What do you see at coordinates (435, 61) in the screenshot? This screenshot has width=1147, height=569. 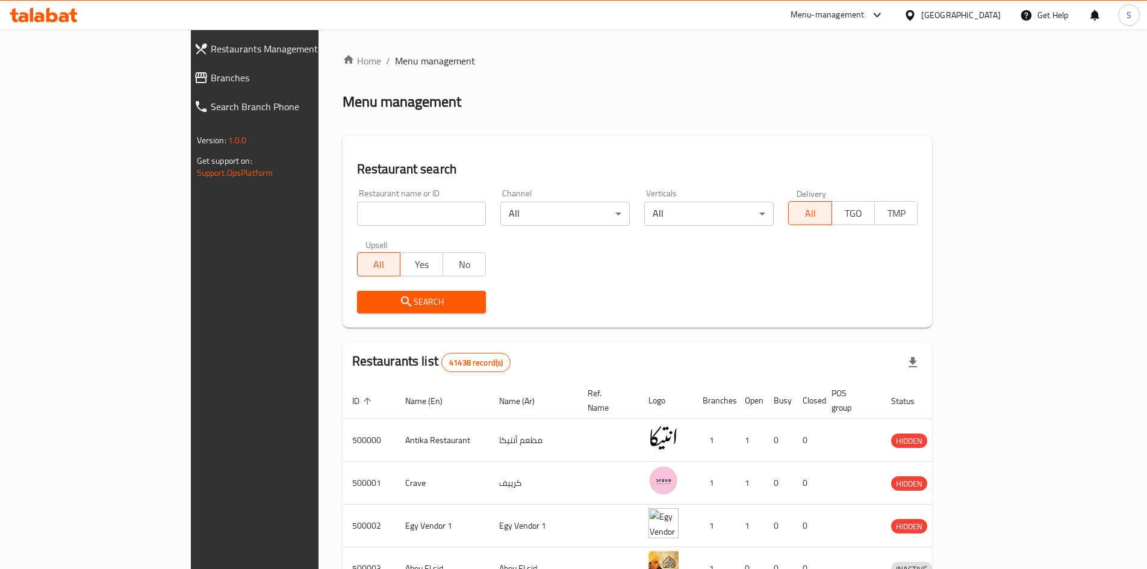 I see `span: Menu management` at bounding box center [435, 61].